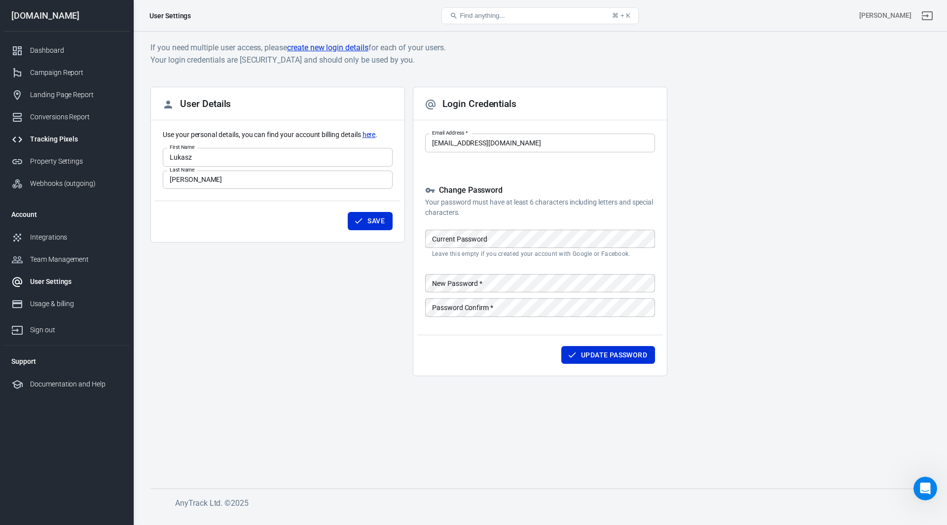 The image size is (947, 525). Describe the element at coordinates (67, 304) in the screenshot. I see `a: Usage & billing` at that location.